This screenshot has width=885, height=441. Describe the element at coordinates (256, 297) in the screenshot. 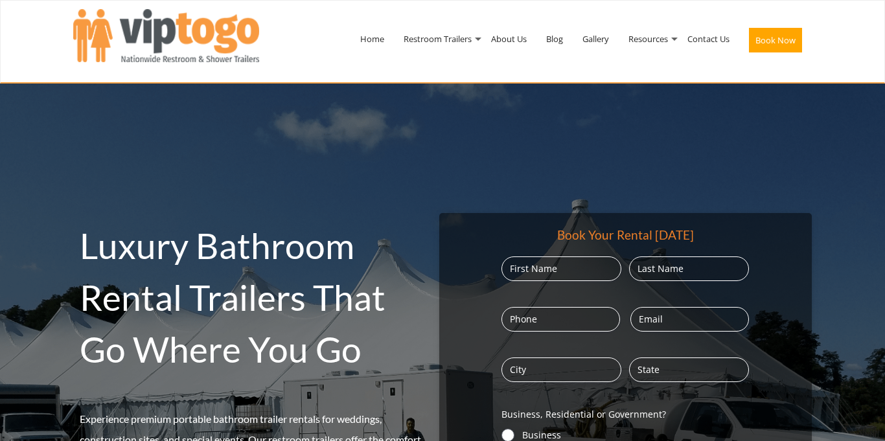

I see `h2: Luxury Bathroom Rental Trailers That Go Where You Go` at that location.